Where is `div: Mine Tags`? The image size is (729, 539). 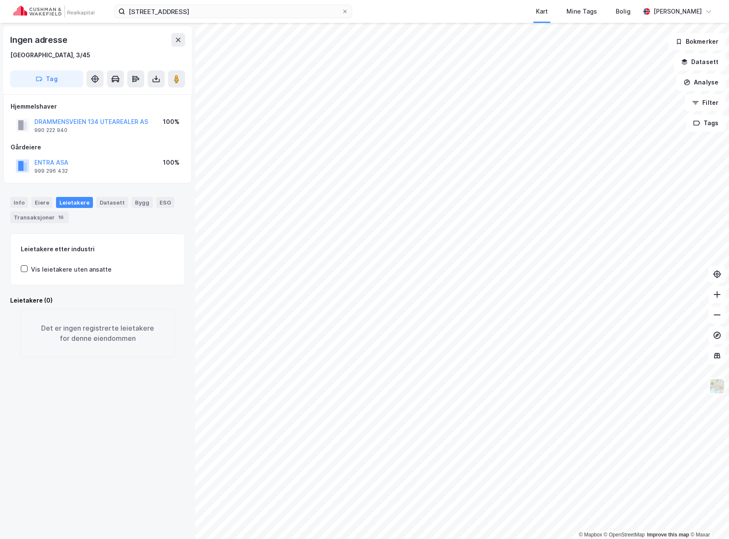
div: Mine Tags is located at coordinates (582, 11).